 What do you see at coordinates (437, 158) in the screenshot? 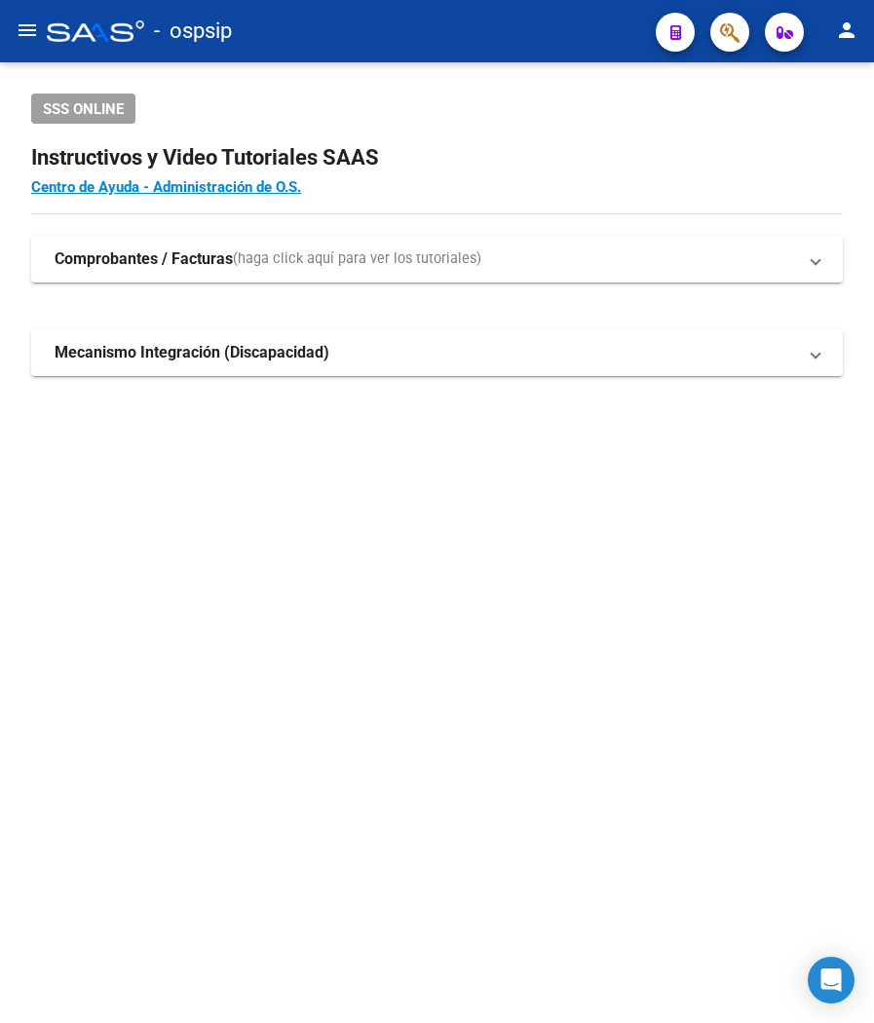
I see `h2: Instructivos y Video Tutoriales SAAS` at bounding box center [437, 158].